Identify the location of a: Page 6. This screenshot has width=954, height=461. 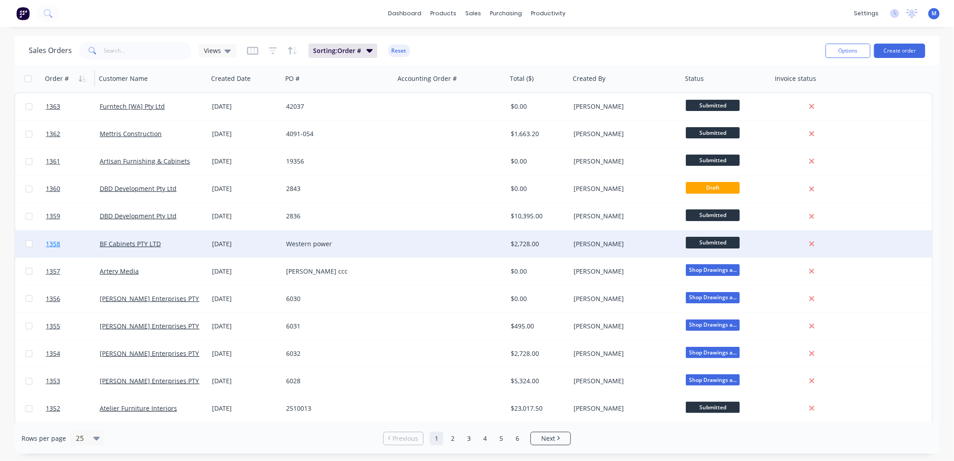
(517, 438).